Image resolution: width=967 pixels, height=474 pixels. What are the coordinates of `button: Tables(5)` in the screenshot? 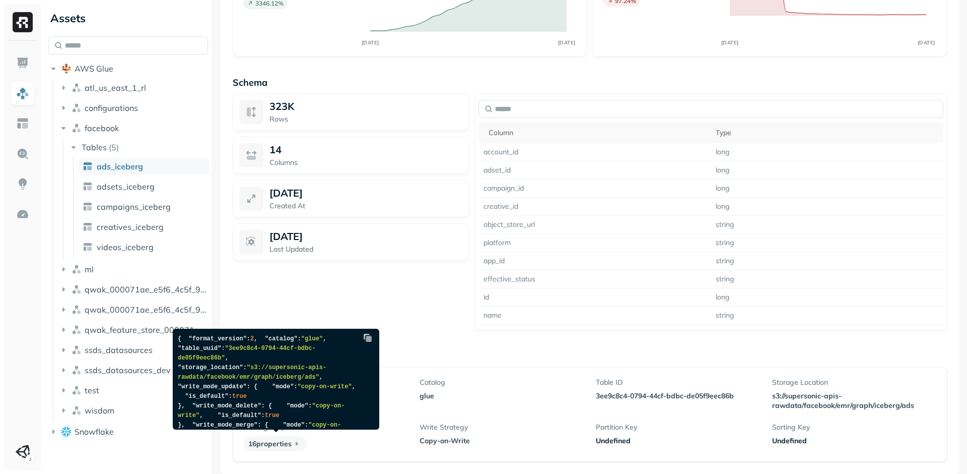 It's located at (139, 147).